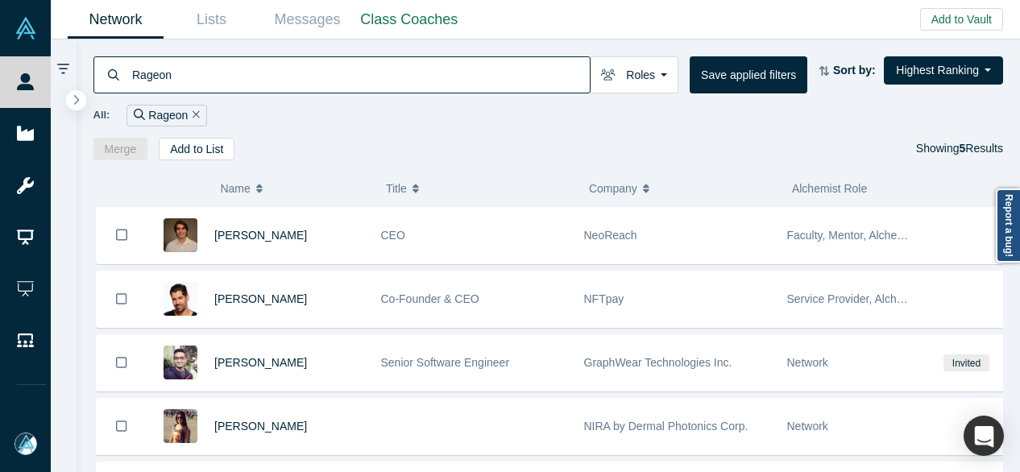  What do you see at coordinates (211, 19) in the screenshot?
I see `a: Lists` at bounding box center [211, 19].